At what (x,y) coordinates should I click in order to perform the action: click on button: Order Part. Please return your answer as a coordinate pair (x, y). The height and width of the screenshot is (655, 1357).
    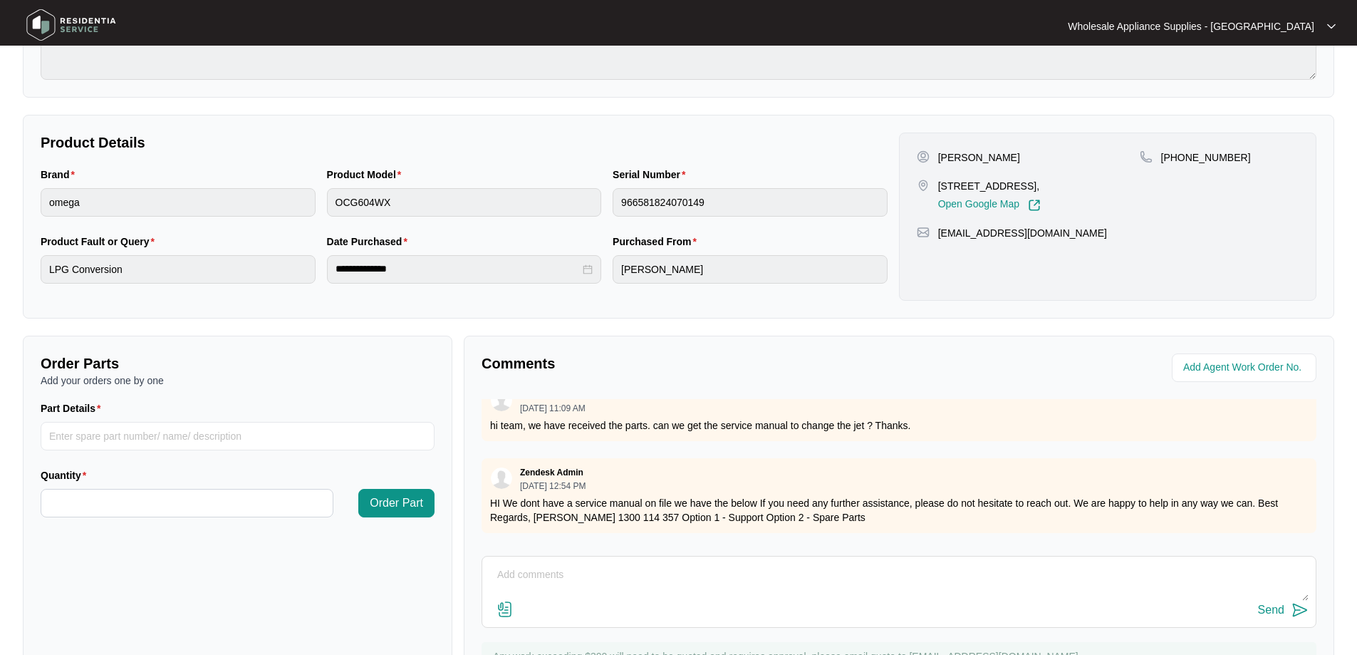
    Looking at the image, I should click on (396, 503).